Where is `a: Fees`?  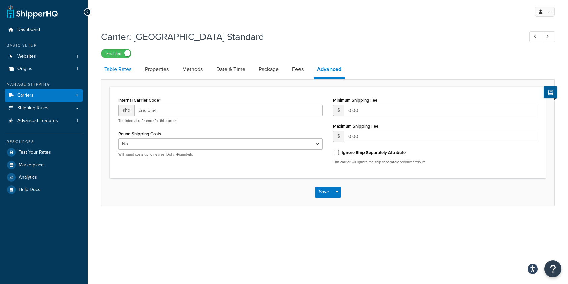
a: Fees is located at coordinates (298, 69).